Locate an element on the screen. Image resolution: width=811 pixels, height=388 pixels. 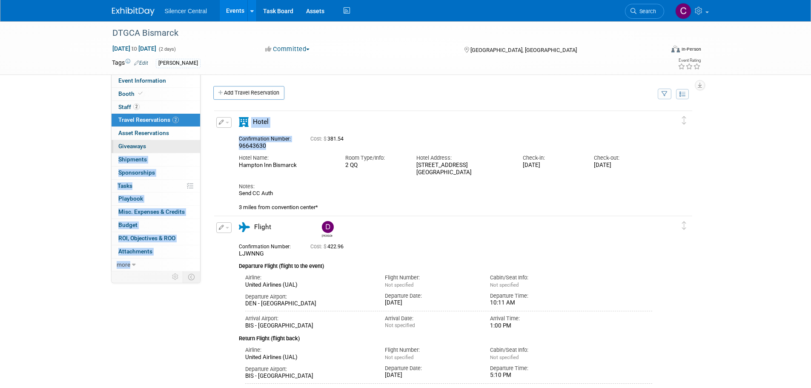
span: Budget is located at coordinates (128, 225).